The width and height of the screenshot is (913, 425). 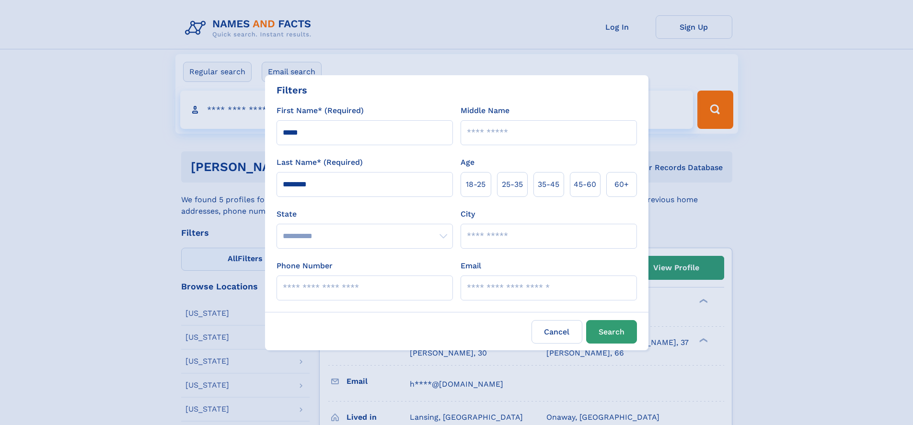 What do you see at coordinates (485, 111) in the screenshot?
I see `label: Middle Name` at bounding box center [485, 111].